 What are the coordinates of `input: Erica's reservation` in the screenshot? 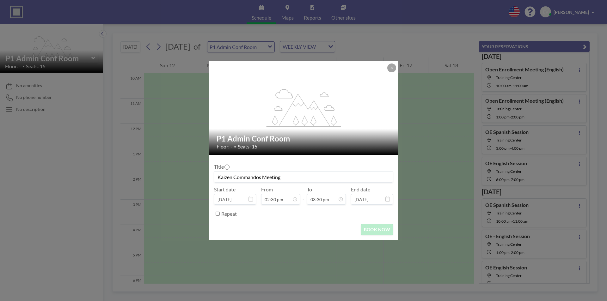 It's located at (304, 177).